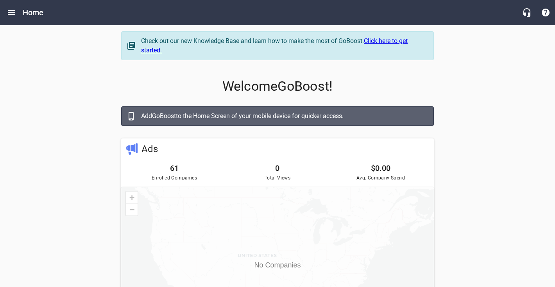  What do you see at coordinates (174, 178) in the screenshot?
I see `span: Enrolled Companies` at bounding box center [174, 178].